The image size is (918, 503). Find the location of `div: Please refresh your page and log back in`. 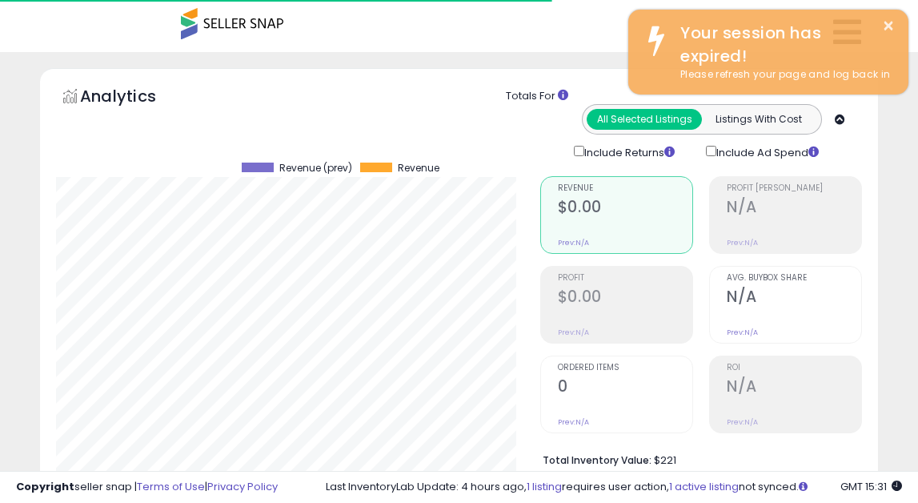

div: Please refresh your page and log back in is located at coordinates (782, 74).